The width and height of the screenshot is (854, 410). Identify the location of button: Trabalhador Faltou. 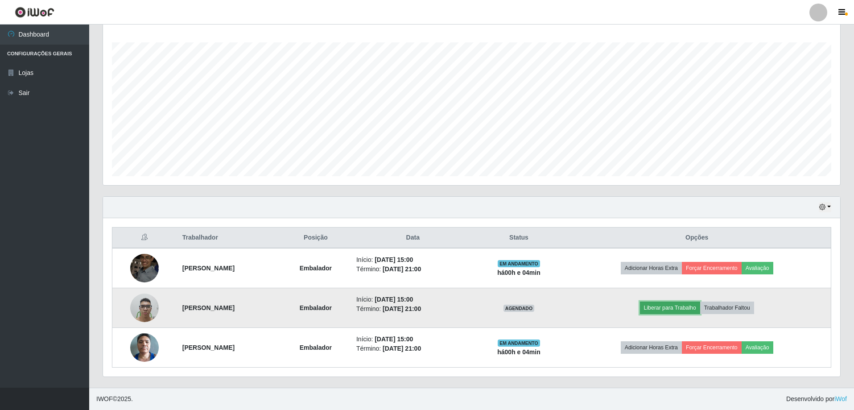
(727, 308).